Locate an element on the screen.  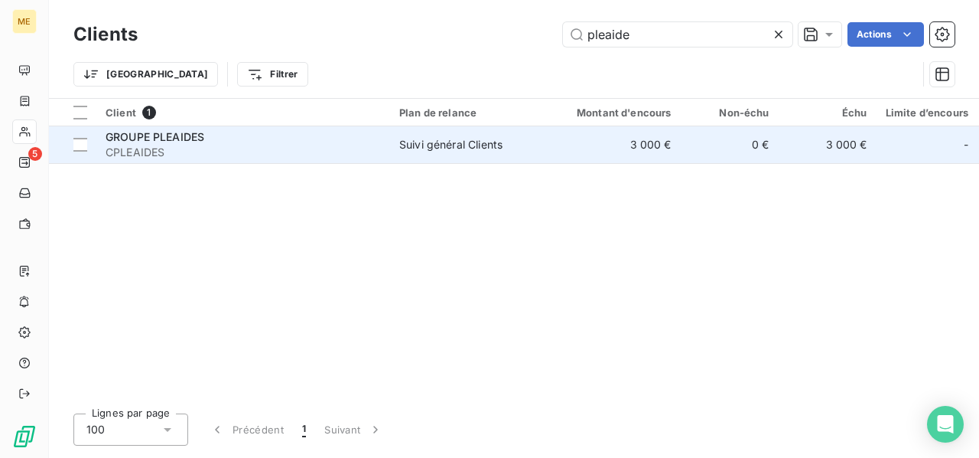
button: Actions is located at coordinates (886, 34).